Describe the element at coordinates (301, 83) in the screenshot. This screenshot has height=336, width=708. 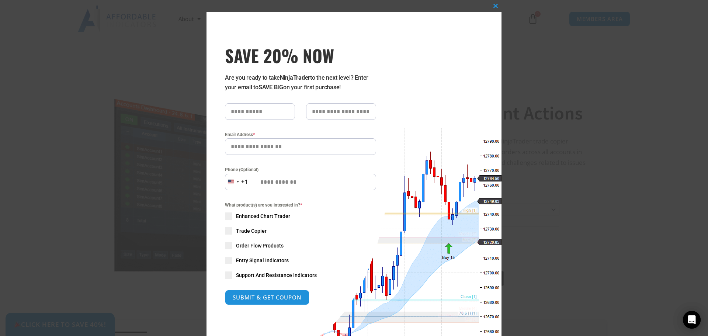
I see `p: Are you ready to take to the next level? Enter your email to on your first purchase!` at that location.